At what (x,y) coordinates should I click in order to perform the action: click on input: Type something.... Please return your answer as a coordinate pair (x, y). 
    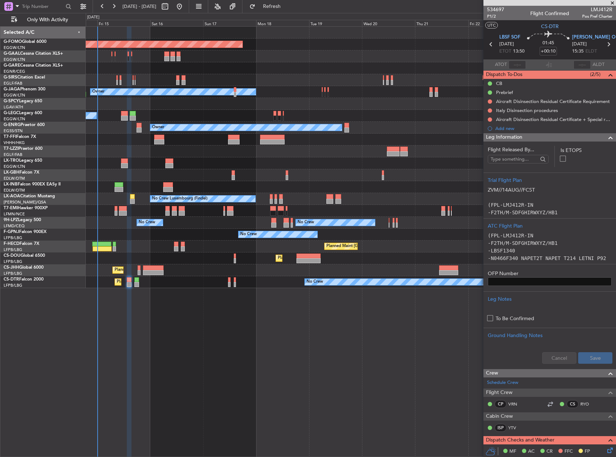
    Looking at the image, I should click on (514, 159).